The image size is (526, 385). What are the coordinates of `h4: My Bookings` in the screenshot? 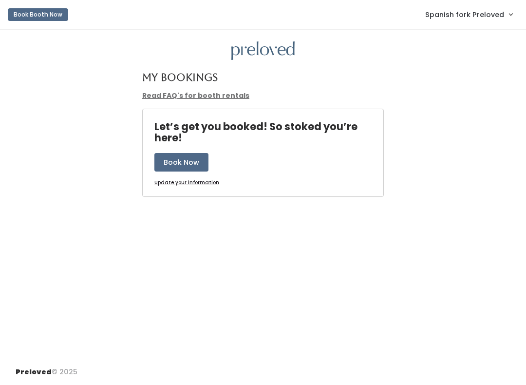 It's located at (180, 77).